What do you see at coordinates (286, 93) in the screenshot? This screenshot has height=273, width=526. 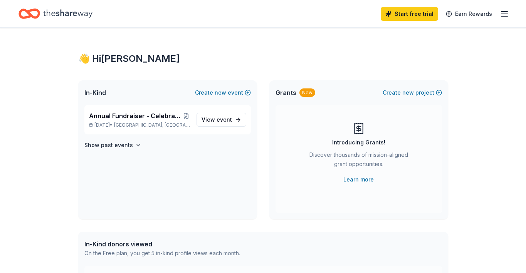 I see `span: Grants` at bounding box center [286, 93].